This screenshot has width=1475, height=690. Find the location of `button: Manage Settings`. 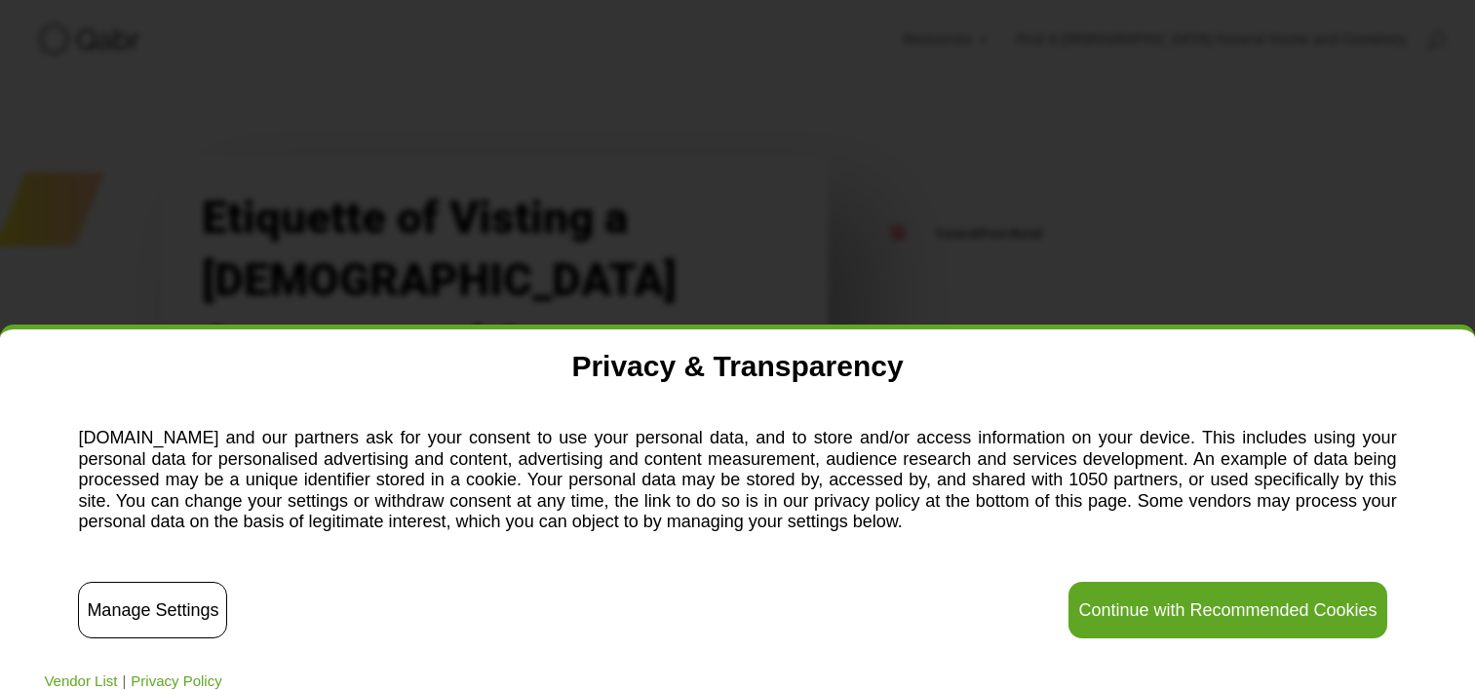

button: Manage Settings is located at coordinates (152, 610).